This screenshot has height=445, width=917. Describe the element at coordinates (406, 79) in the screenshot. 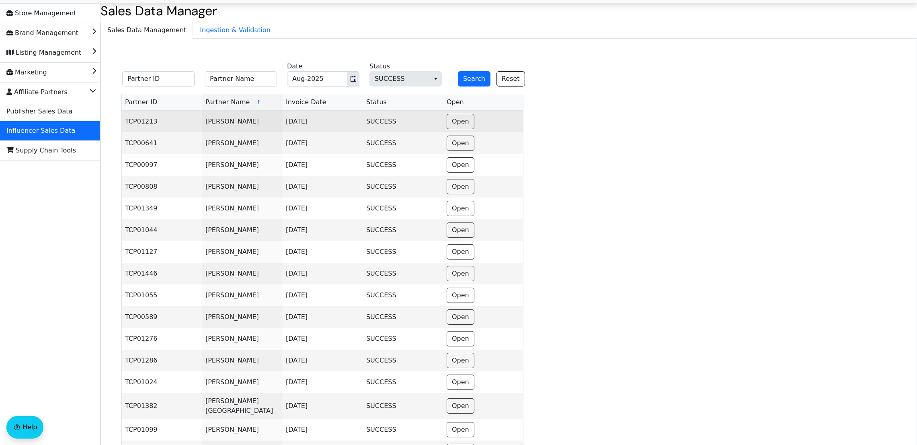

I see `span: Status` at that location.